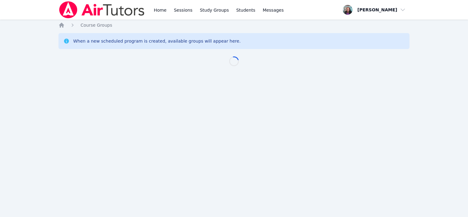 This screenshot has width=468, height=217. I want to click on a: Course Groups, so click(96, 25).